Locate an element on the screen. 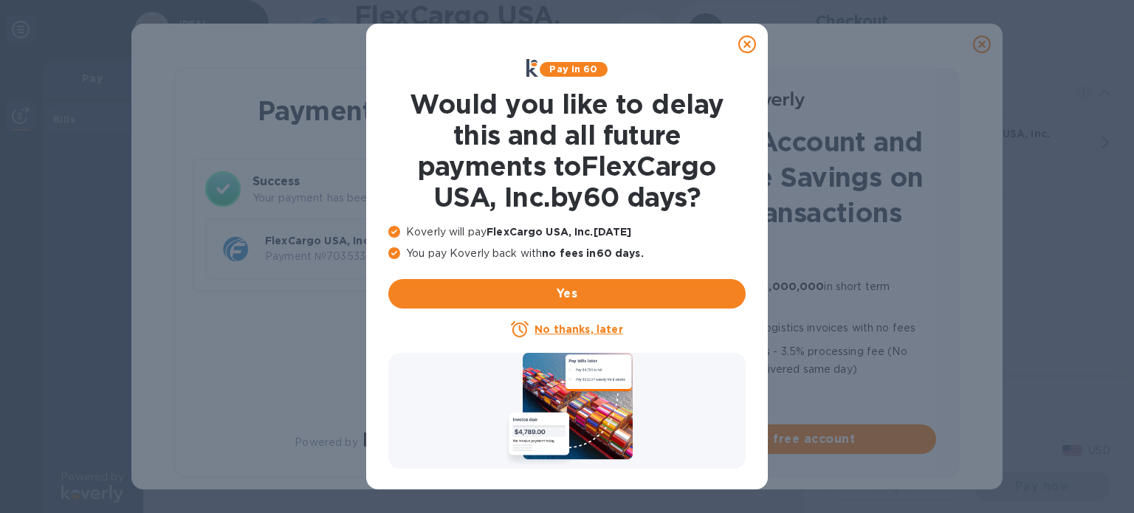 This screenshot has height=513, width=1134. button: Create your free account is located at coordinates (774, 439).